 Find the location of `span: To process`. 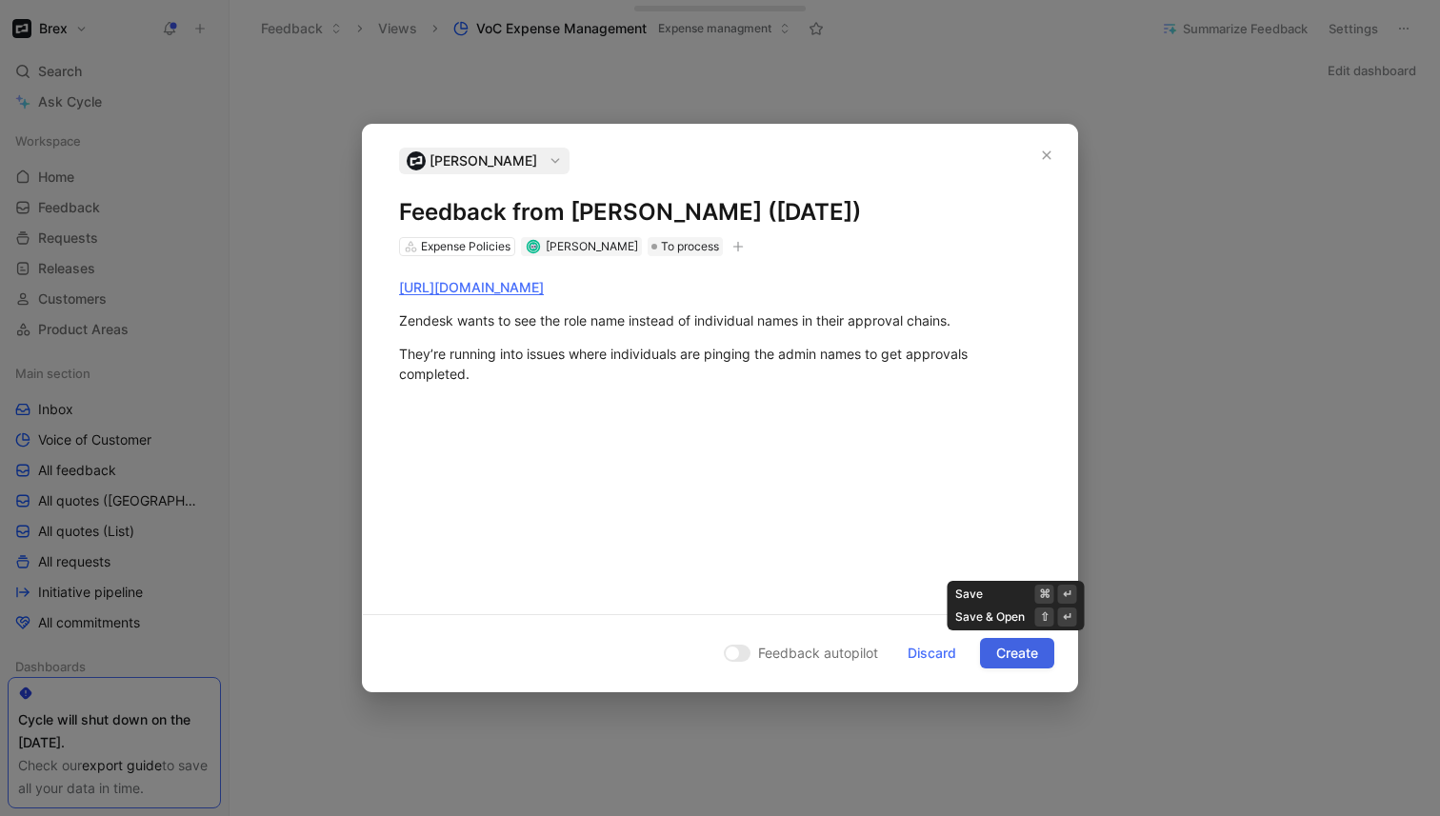

span: To process is located at coordinates (690, 247).